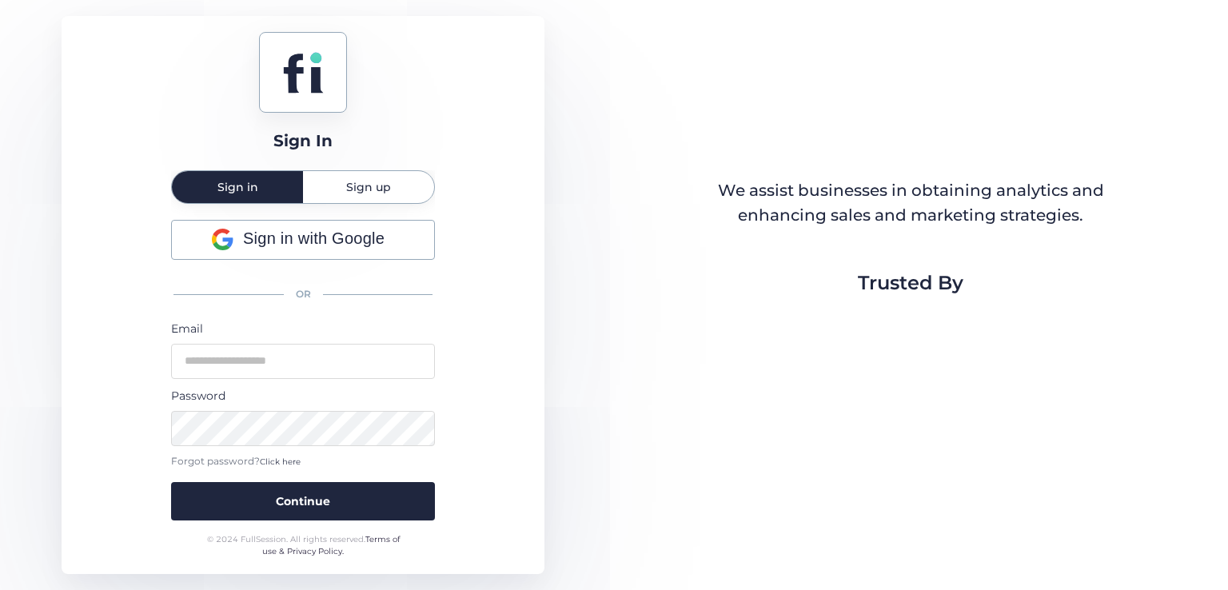  Describe the element at coordinates (303, 294) in the screenshot. I see `div: OR` at that location.